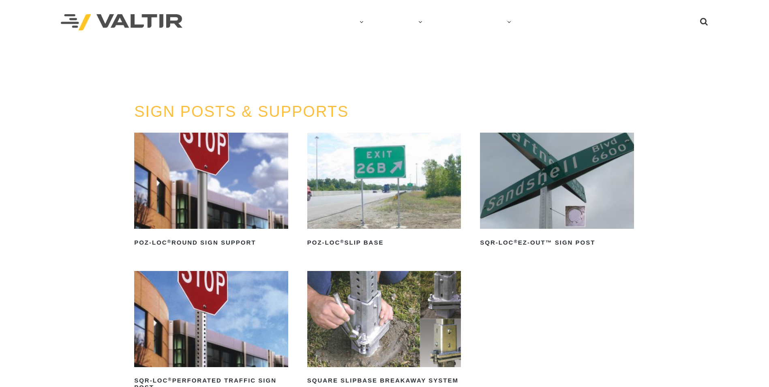 This screenshot has width=769, height=387. Describe the element at coordinates (211, 242) in the screenshot. I see `h2: POZ-LOC Round Sign Support` at that location.